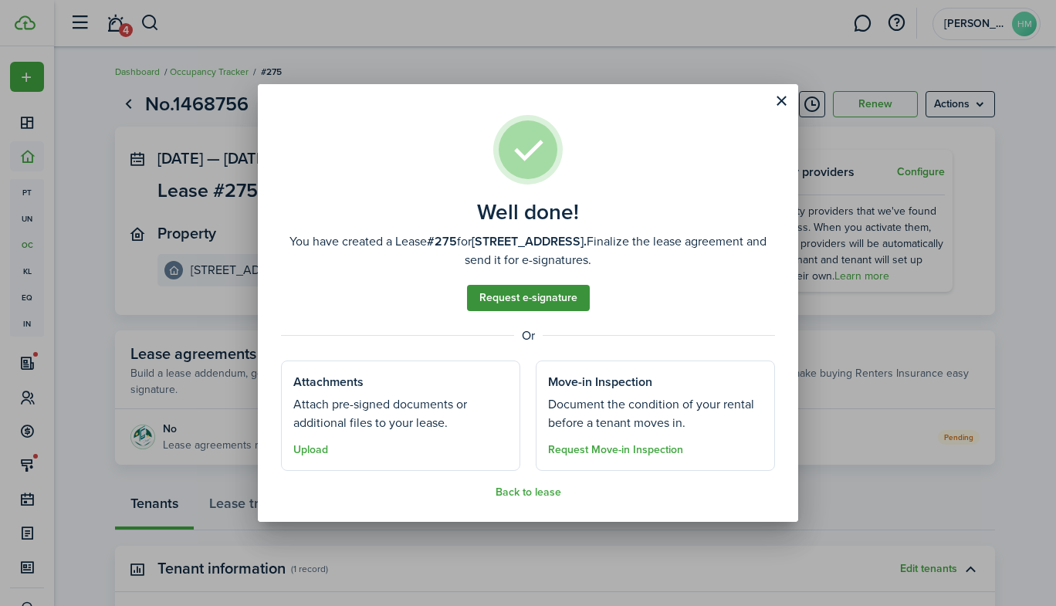  What do you see at coordinates (528, 298) in the screenshot?
I see `a: Request e-signature` at bounding box center [528, 298].